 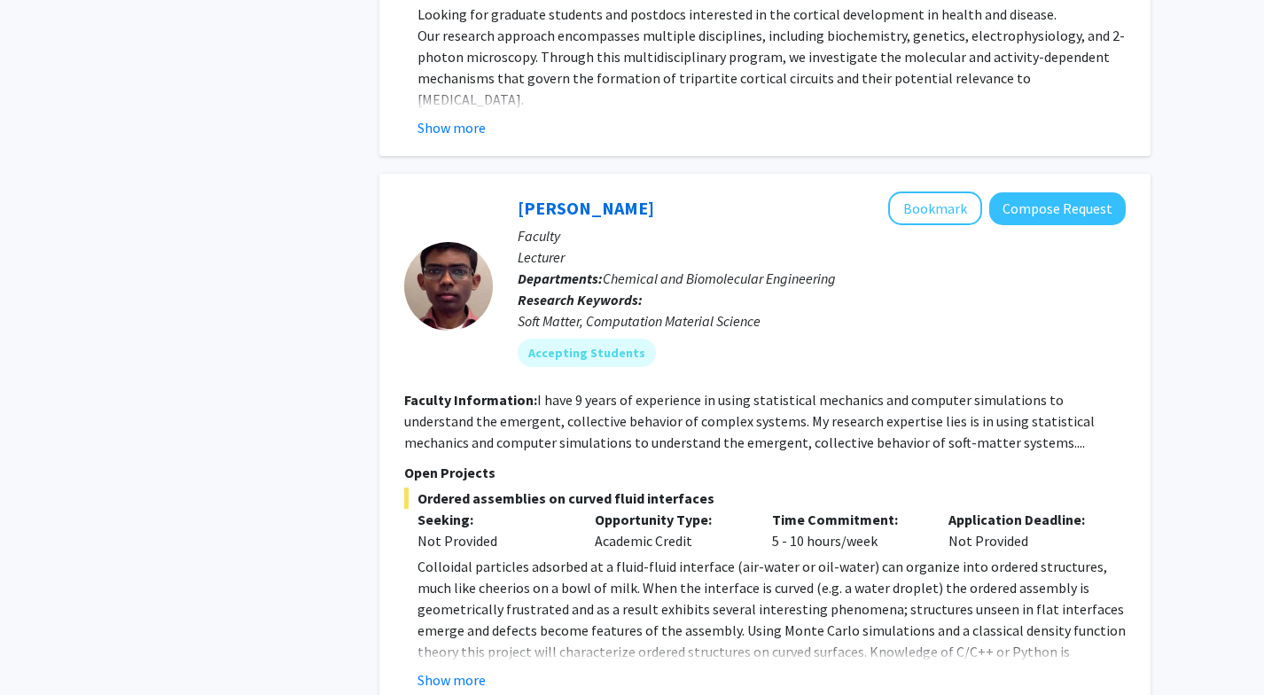 I want to click on span: Chemical and Biomolecular Engineering, so click(x=719, y=278).